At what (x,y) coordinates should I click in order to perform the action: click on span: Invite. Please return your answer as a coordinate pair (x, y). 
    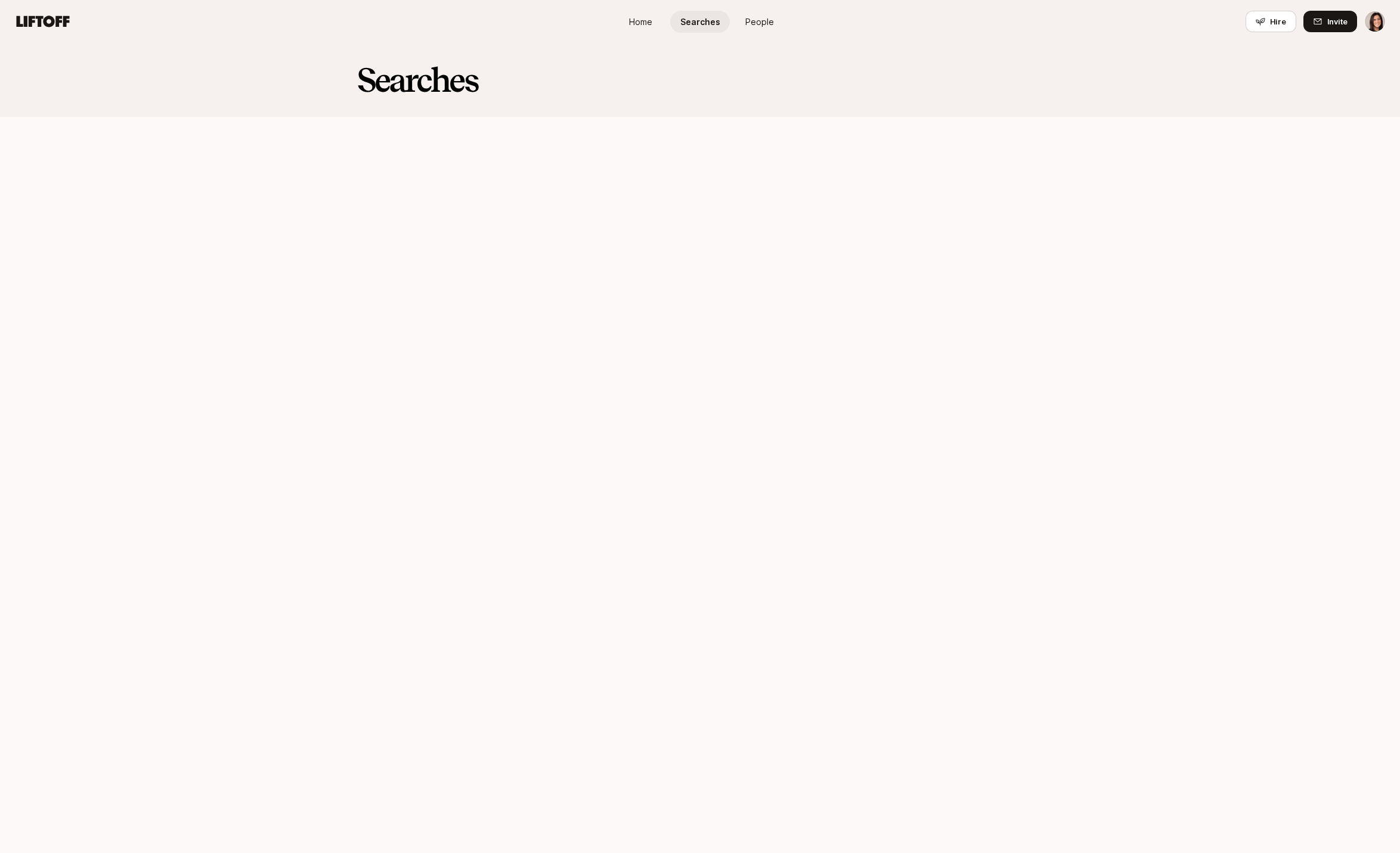
    Looking at the image, I should click on (1338, 21).